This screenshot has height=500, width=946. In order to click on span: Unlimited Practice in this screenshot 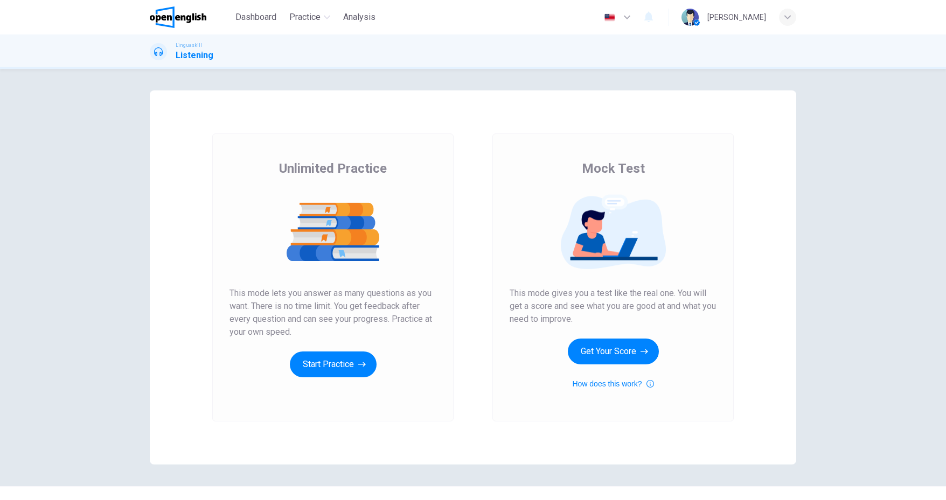, I will do `click(333, 169)`.